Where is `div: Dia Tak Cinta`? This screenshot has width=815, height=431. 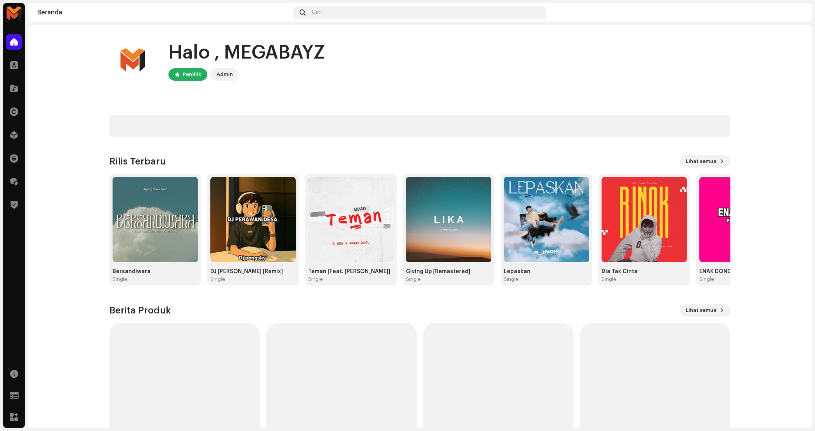
div: Dia Tak Cinta is located at coordinates (644, 272).